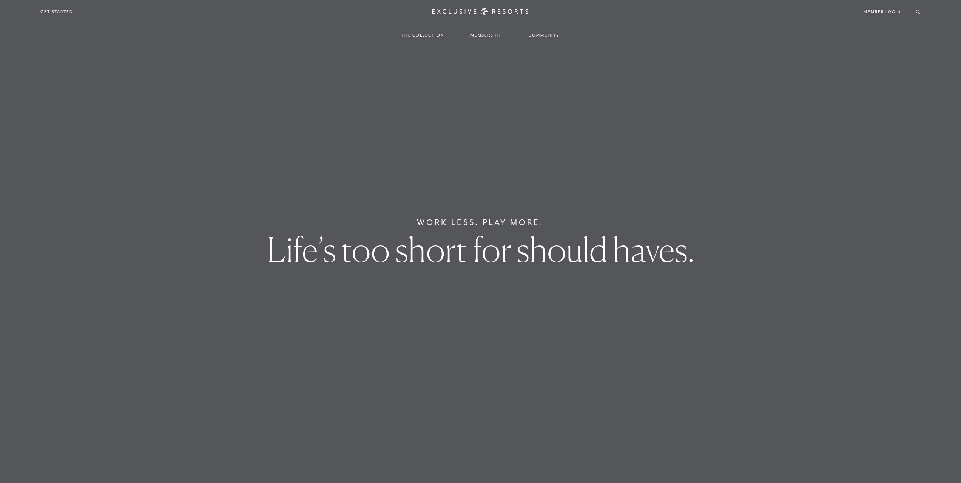 The image size is (961, 483). I want to click on a: Get Started, so click(57, 12).